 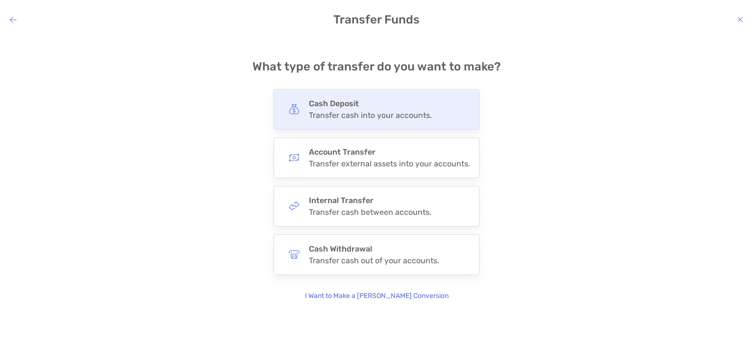 What do you see at coordinates (376, 67) in the screenshot?
I see `h4: What type of transfer do you want to make?` at bounding box center [376, 67].